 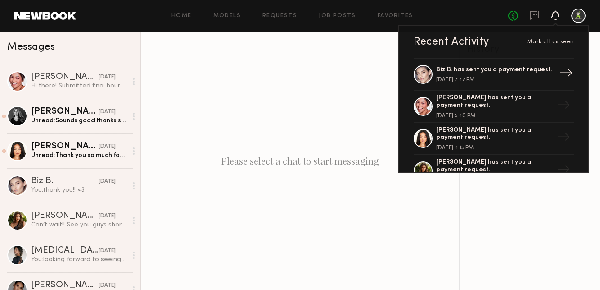 What do you see at coordinates (31, 47) in the screenshot?
I see `span: Messages` at bounding box center [31, 47].